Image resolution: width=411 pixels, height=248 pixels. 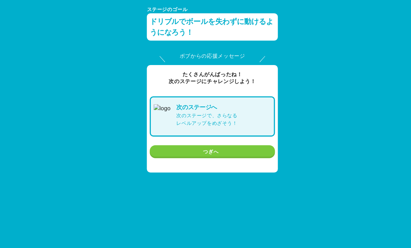 I want to click on p: ステージ のゴール, so click(x=206, y=9).